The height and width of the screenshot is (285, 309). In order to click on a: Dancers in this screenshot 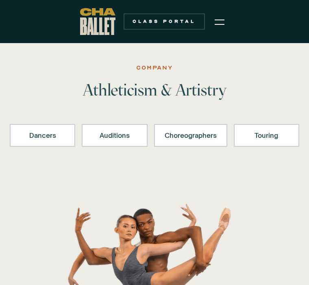, I will do `click(42, 135)`.